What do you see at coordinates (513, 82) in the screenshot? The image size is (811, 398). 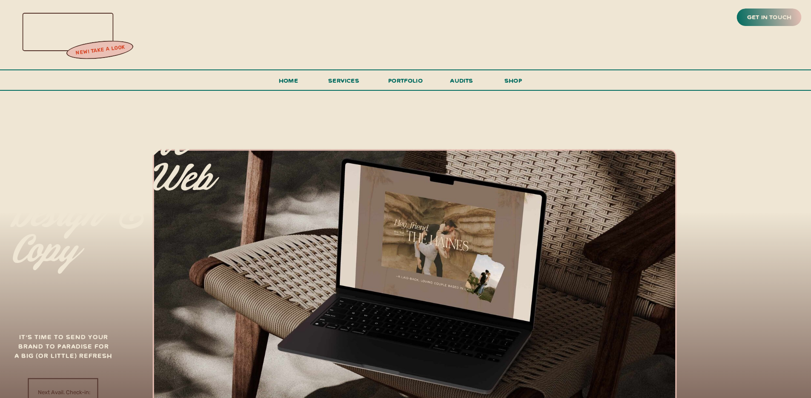 I see `h3: shop` at bounding box center [513, 82].